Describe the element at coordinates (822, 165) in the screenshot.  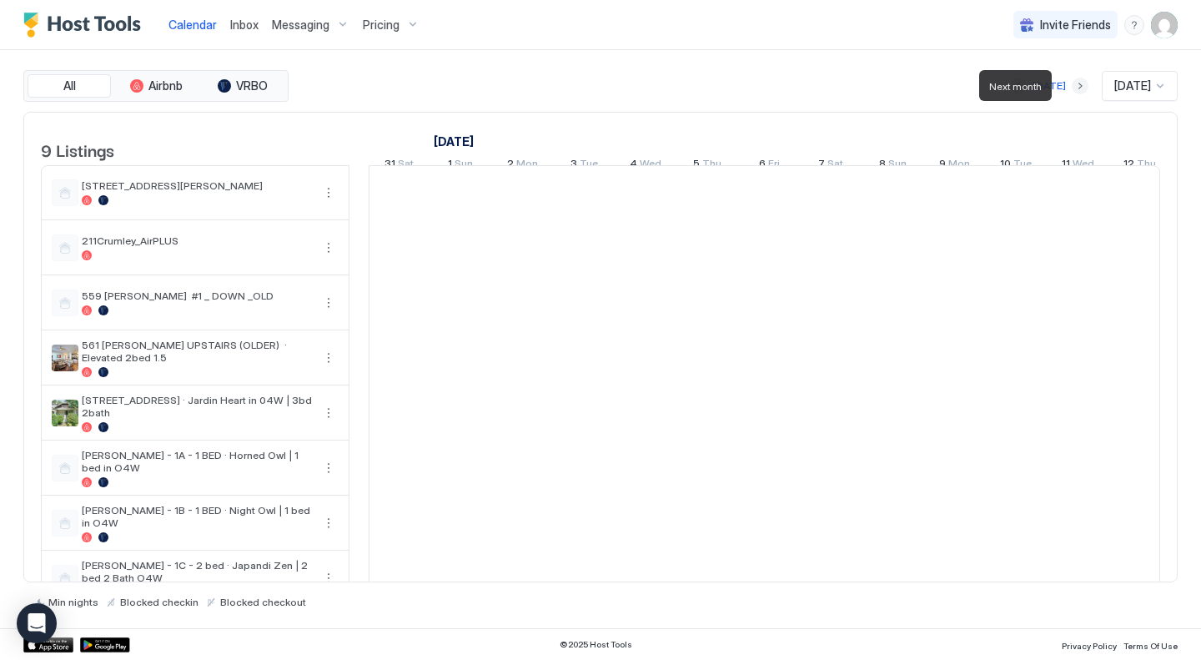
I see `span: 7` at that location.